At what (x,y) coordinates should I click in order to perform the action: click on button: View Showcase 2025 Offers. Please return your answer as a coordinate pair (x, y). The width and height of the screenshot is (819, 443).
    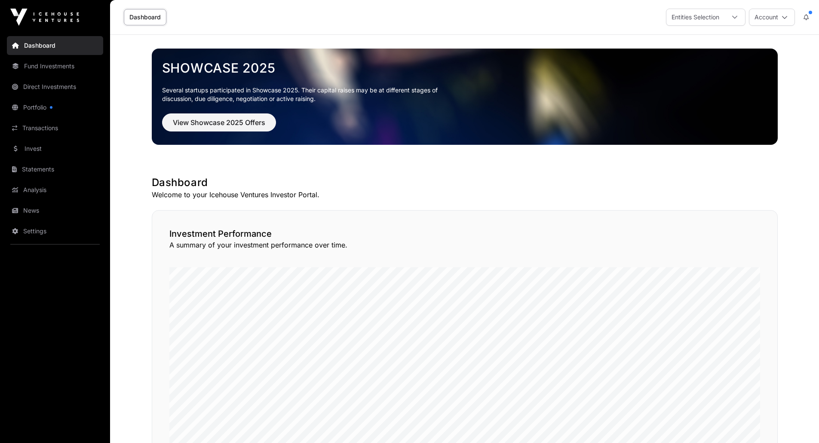
    Looking at the image, I should click on (219, 122).